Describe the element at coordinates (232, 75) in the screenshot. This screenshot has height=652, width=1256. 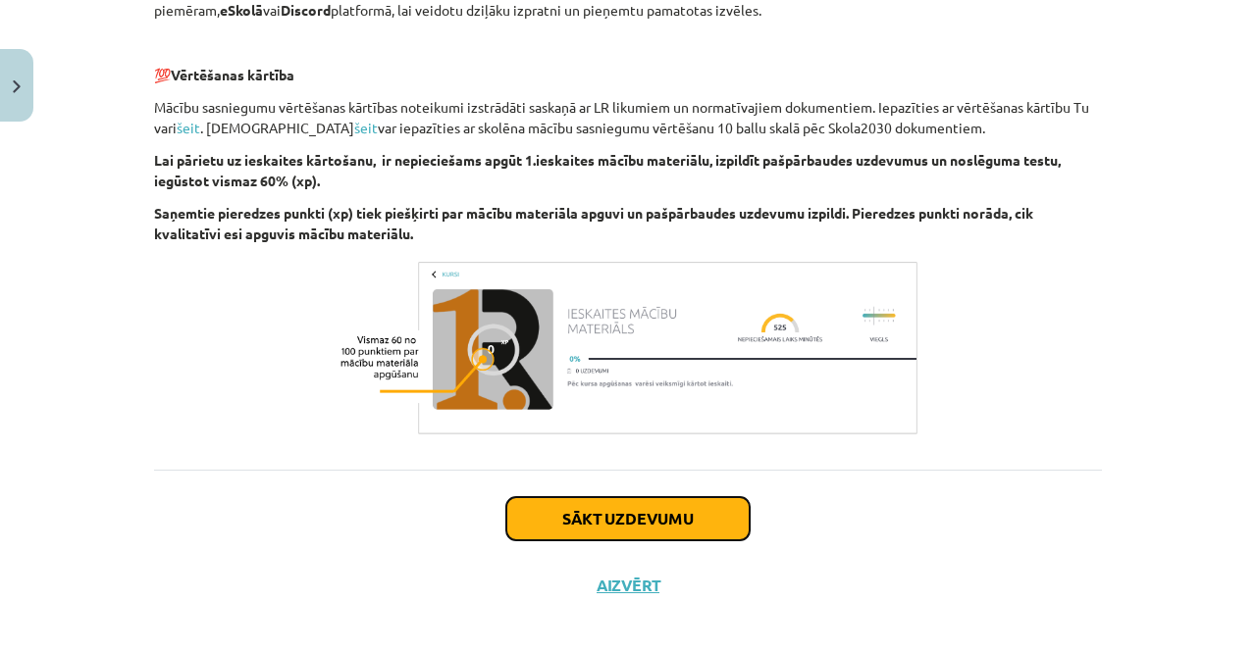
I see `strong: Vērtēšanas kārtība` at that location.